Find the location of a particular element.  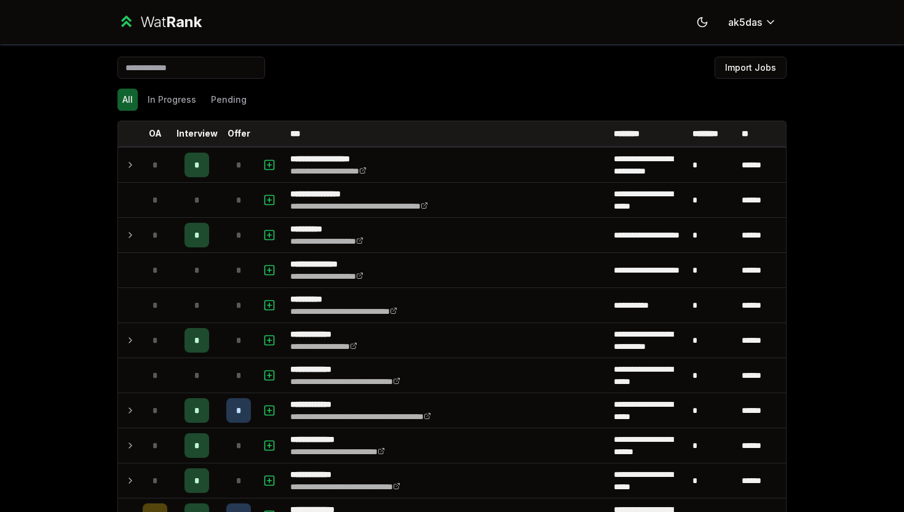

button: All is located at coordinates (127, 100).